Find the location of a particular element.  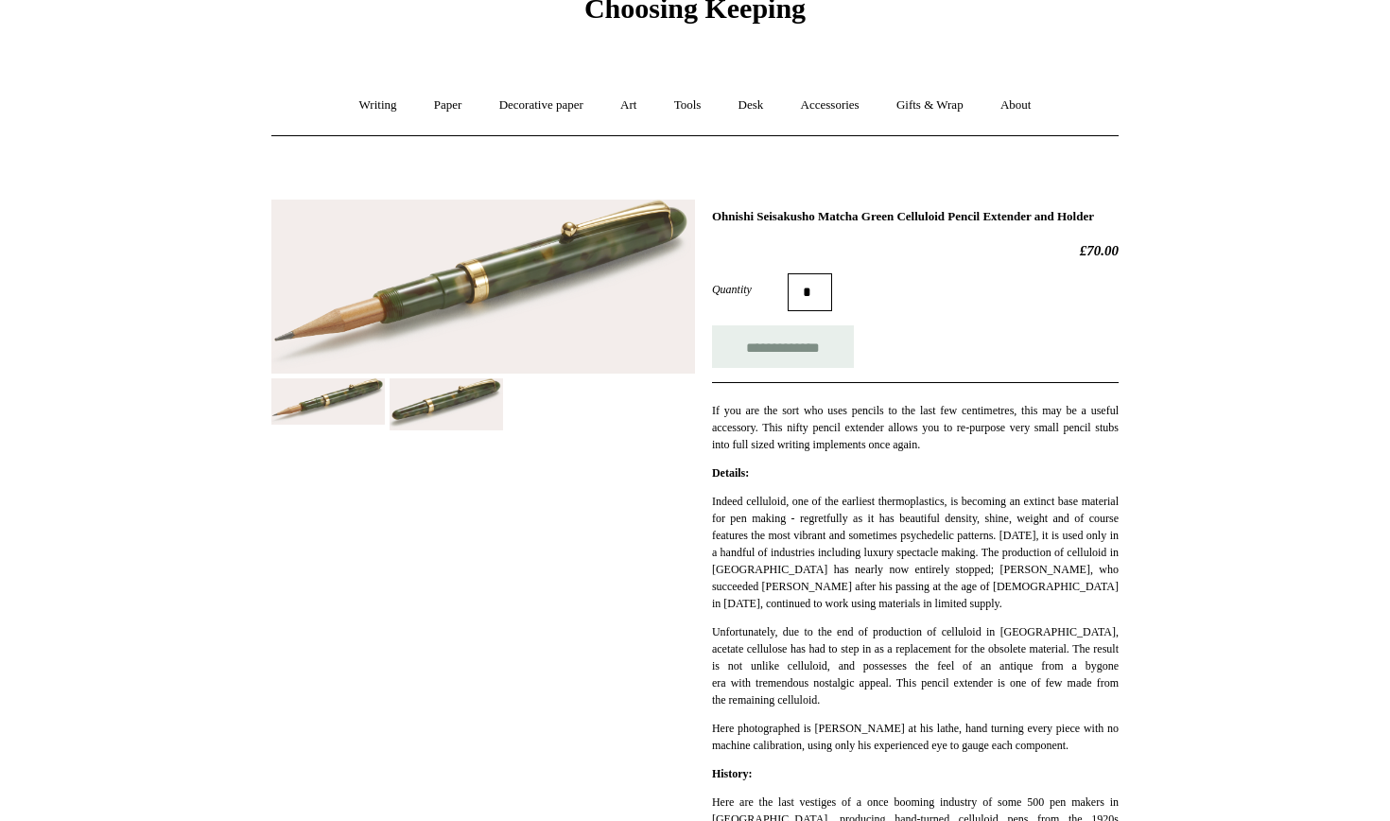

h1: Ohnishi Seisakusho Matcha Green Celluloid Pencil Extender and Holder is located at coordinates (916, 217).